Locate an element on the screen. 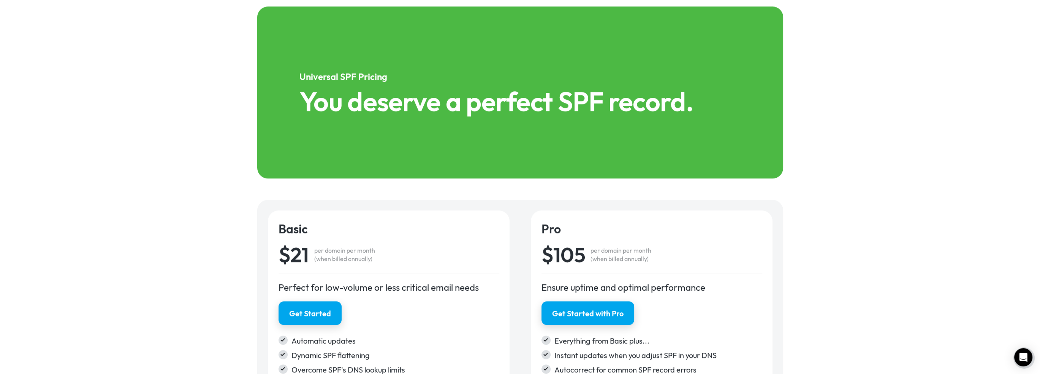 The height and width of the screenshot is (374, 1040). div: Instant updates when you adjust SPF in your DNS is located at coordinates (658, 355).